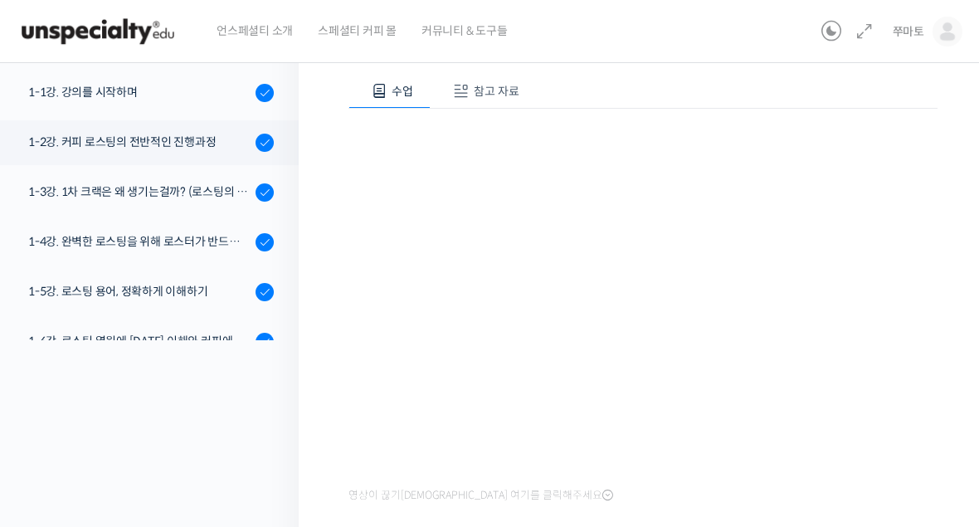  Describe the element at coordinates (57, 421) in the screenshot. I see `span: 홈` at that location.